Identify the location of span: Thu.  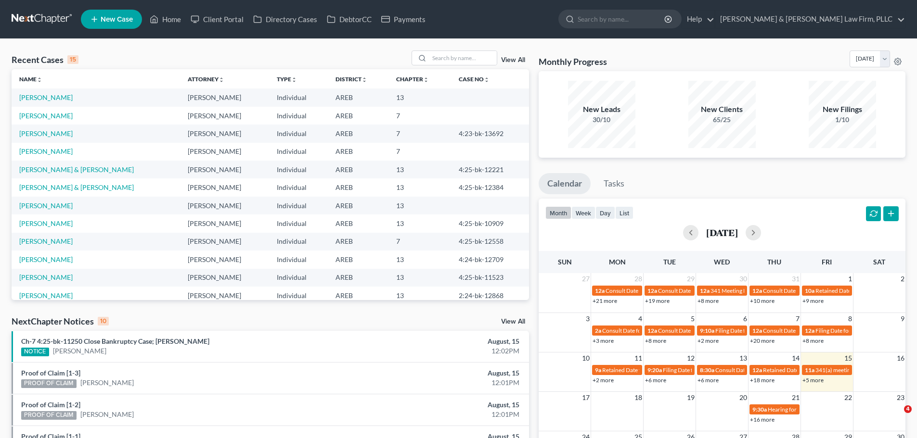
(774, 262).